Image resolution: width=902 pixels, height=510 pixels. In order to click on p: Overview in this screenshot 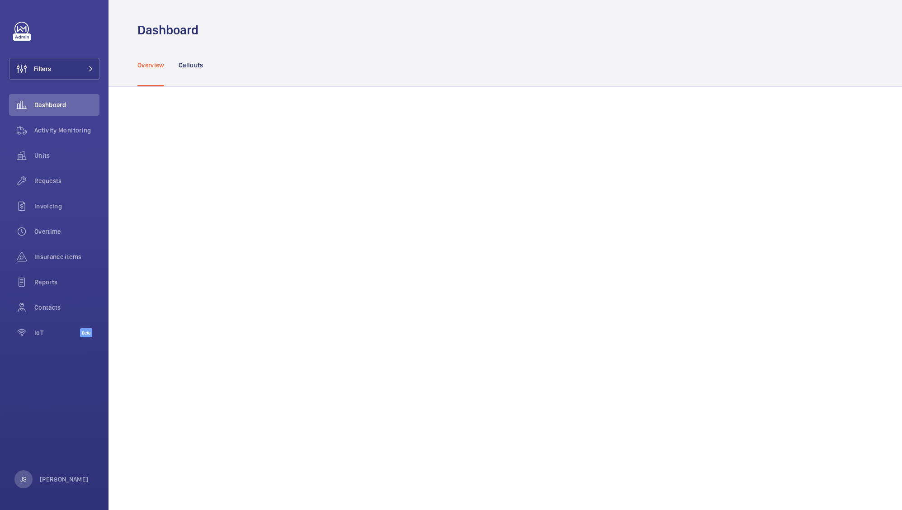, I will do `click(150, 65)`.